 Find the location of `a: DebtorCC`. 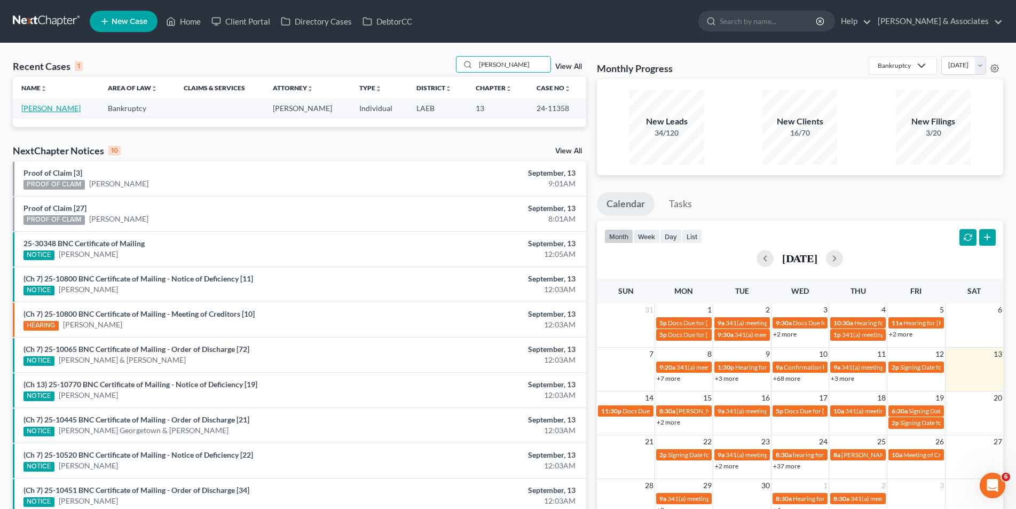

a: DebtorCC is located at coordinates (387, 21).